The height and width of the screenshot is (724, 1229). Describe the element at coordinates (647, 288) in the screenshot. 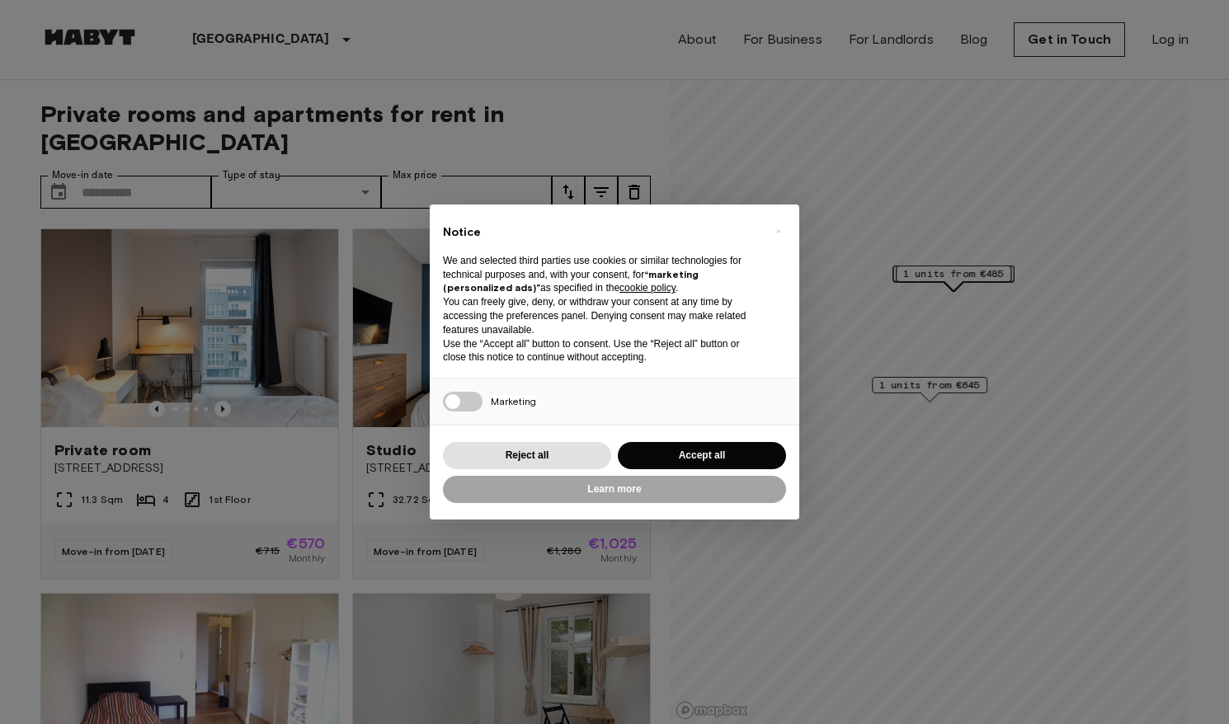

I see `a: cookie policy` at that location.